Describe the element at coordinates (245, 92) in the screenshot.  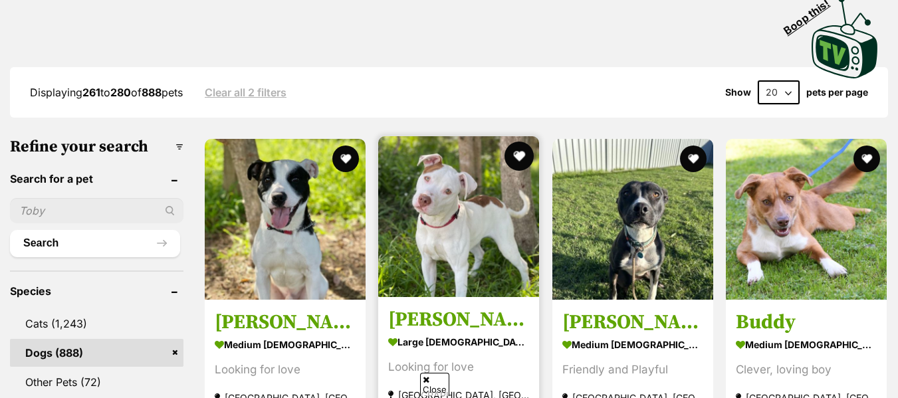
I see `a: Clear all 2 filters` at that location.